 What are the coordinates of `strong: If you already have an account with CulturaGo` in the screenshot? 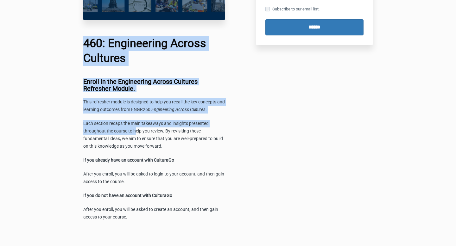 It's located at (129, 160).